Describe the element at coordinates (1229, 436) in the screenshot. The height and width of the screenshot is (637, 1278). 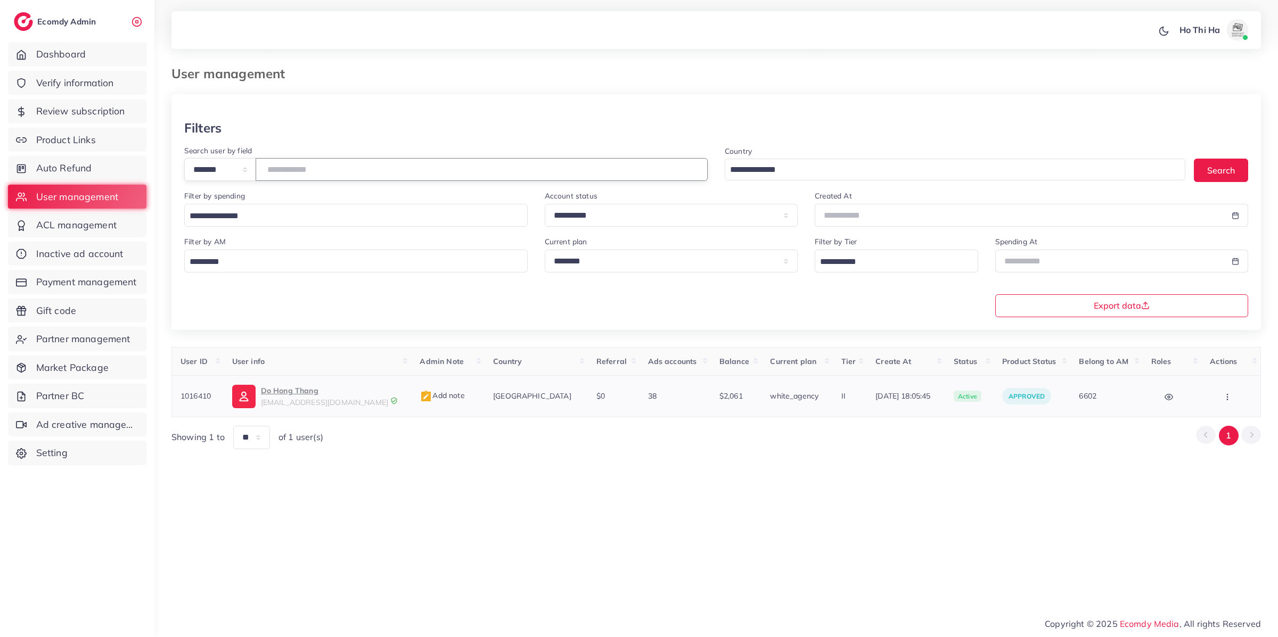
I see `ul: Pagination` at that location.